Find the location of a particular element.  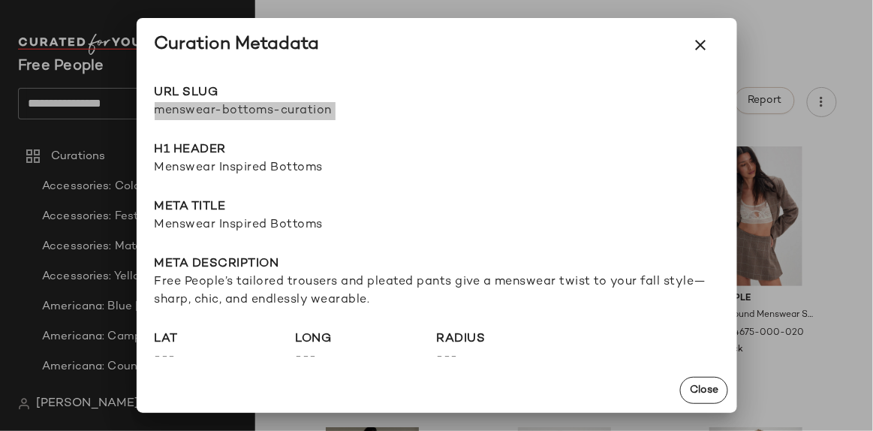

span: radius is located at coordinates (508, 339).